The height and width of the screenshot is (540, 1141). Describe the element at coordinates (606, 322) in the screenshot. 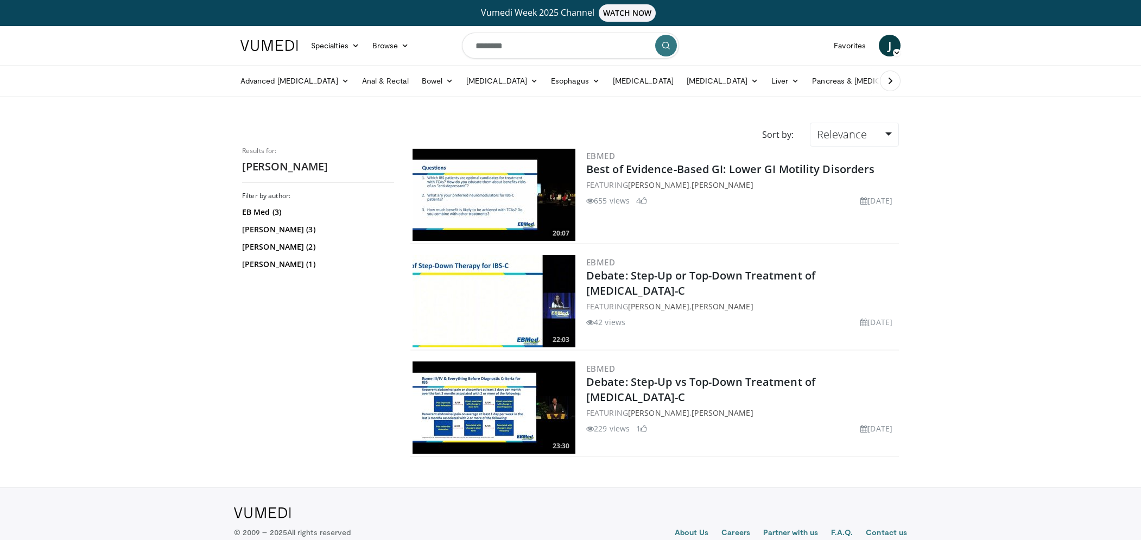

I see `li: 42 views` at that location.